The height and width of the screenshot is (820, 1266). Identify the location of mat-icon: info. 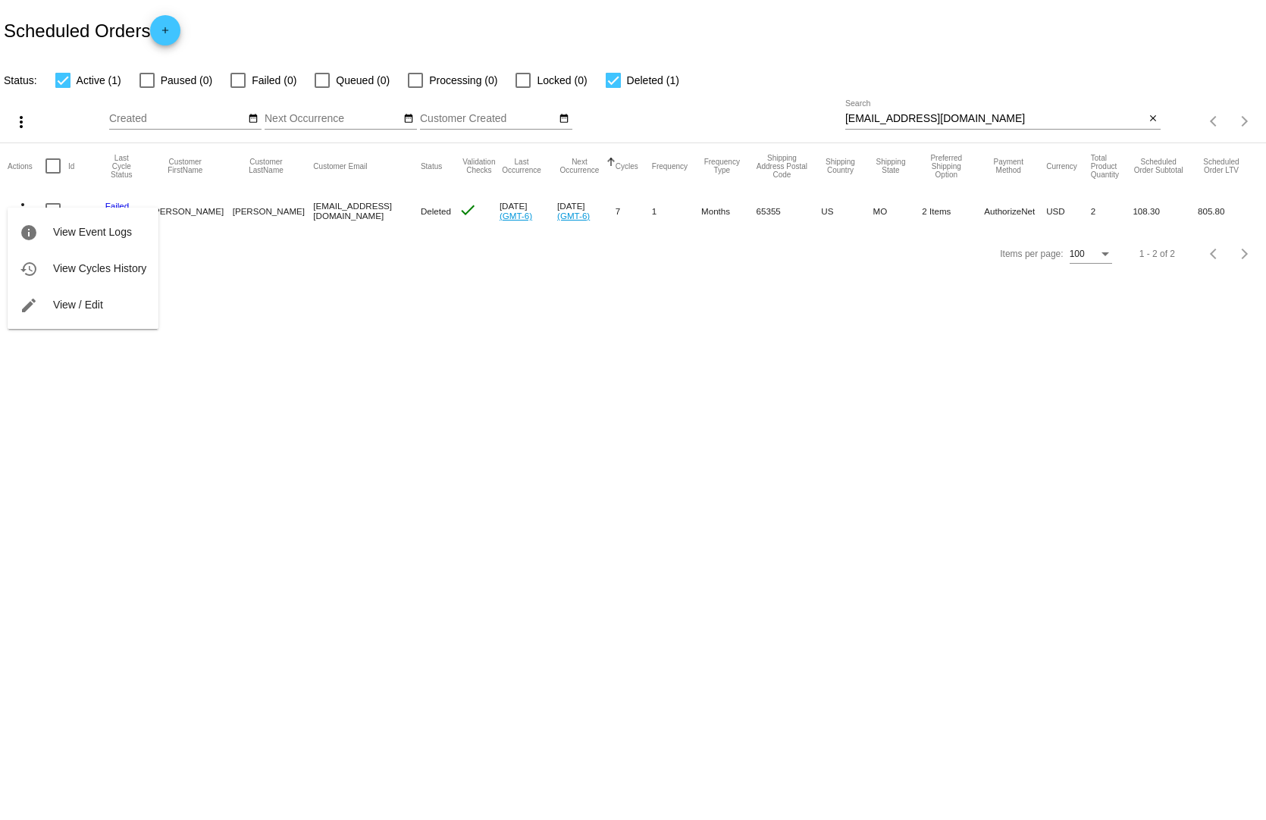
(29, 233).